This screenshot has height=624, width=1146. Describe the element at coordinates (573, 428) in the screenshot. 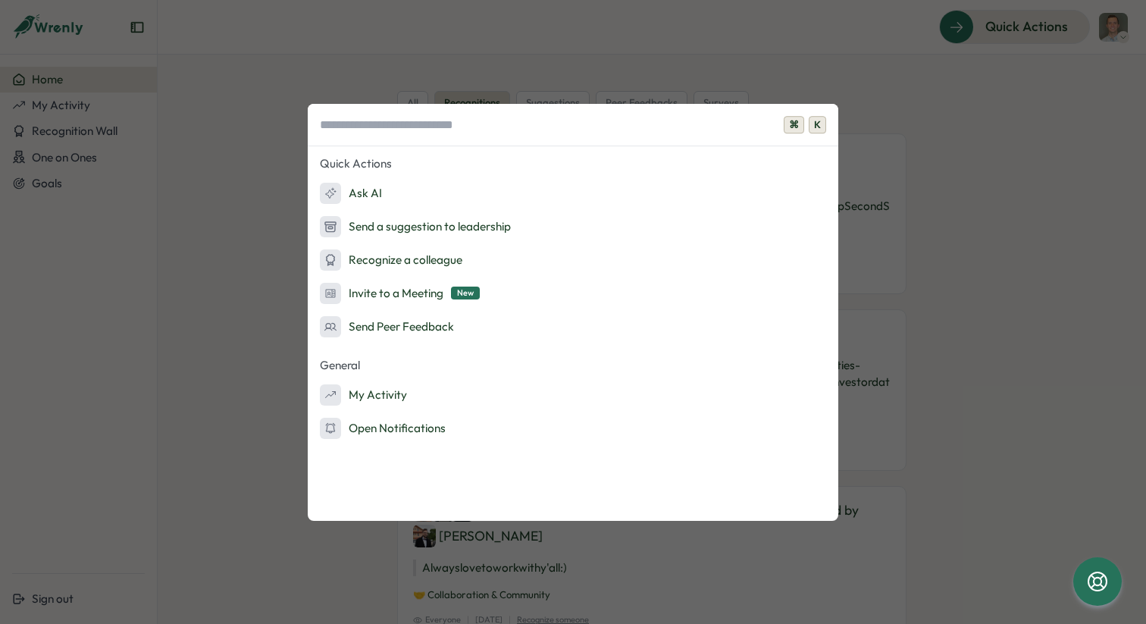

I see `button: Open Notifications` at that location.